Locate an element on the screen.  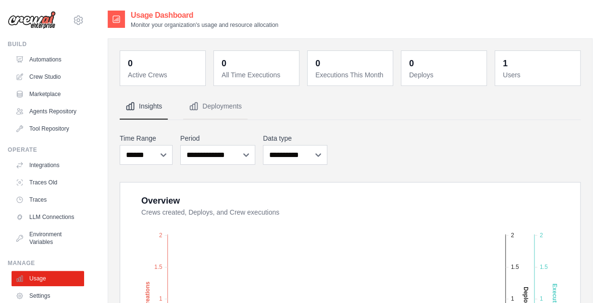
a: LLM Connections is located at coordinates (48, 217).